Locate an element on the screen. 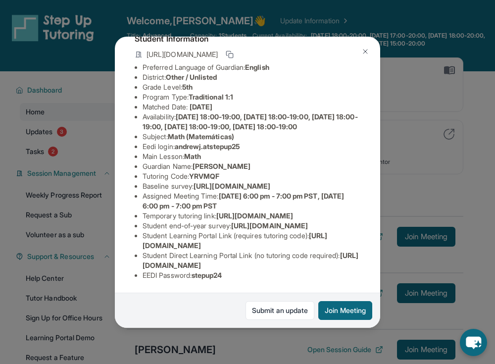 The width and height of the screenshot is (495, 364). li: Subject : is located at coordinates (251, 137).